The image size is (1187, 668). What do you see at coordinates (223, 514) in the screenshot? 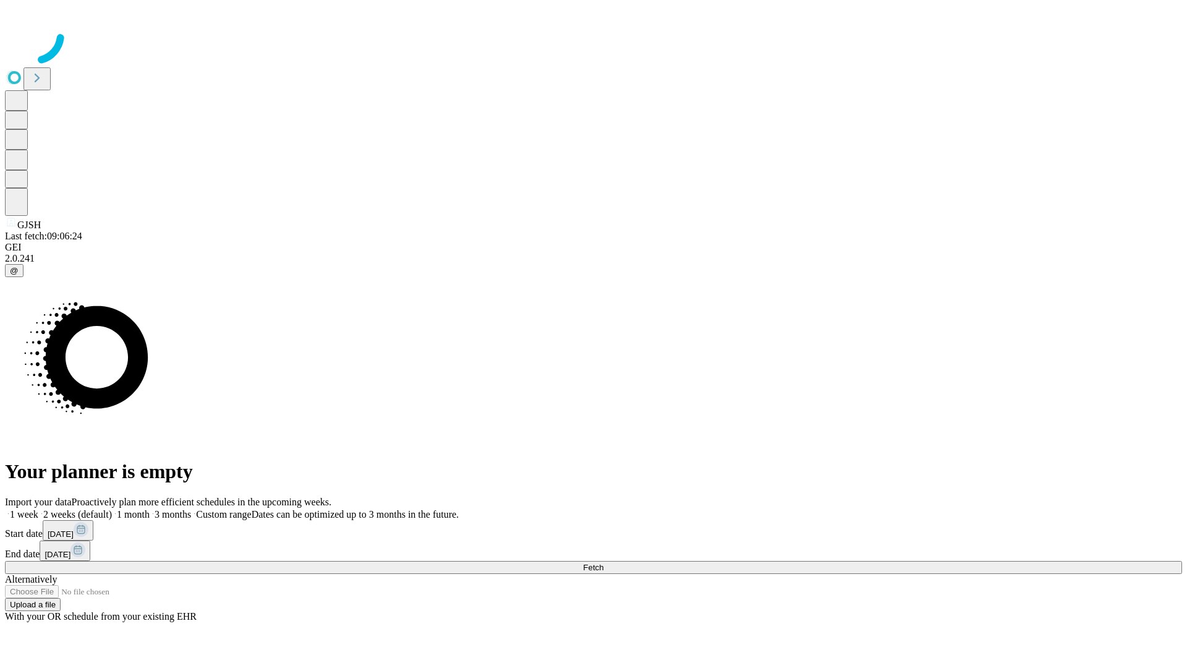
I see `span: Custom range` at bounding box center [223, 514].